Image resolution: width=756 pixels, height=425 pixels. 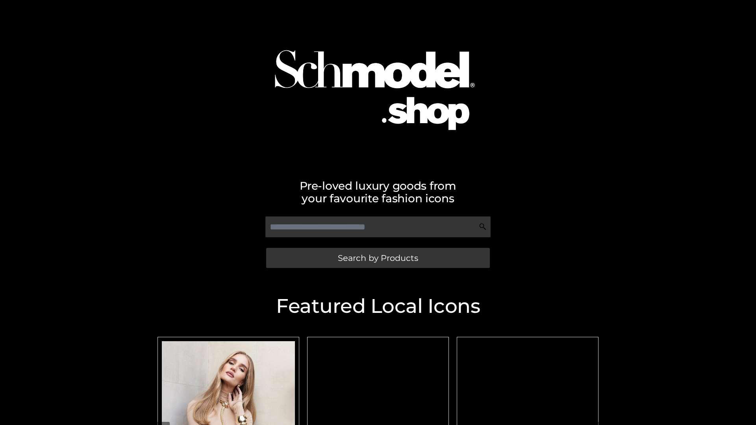 I want to click on a: Search by Products, so click(x=378, y=258).